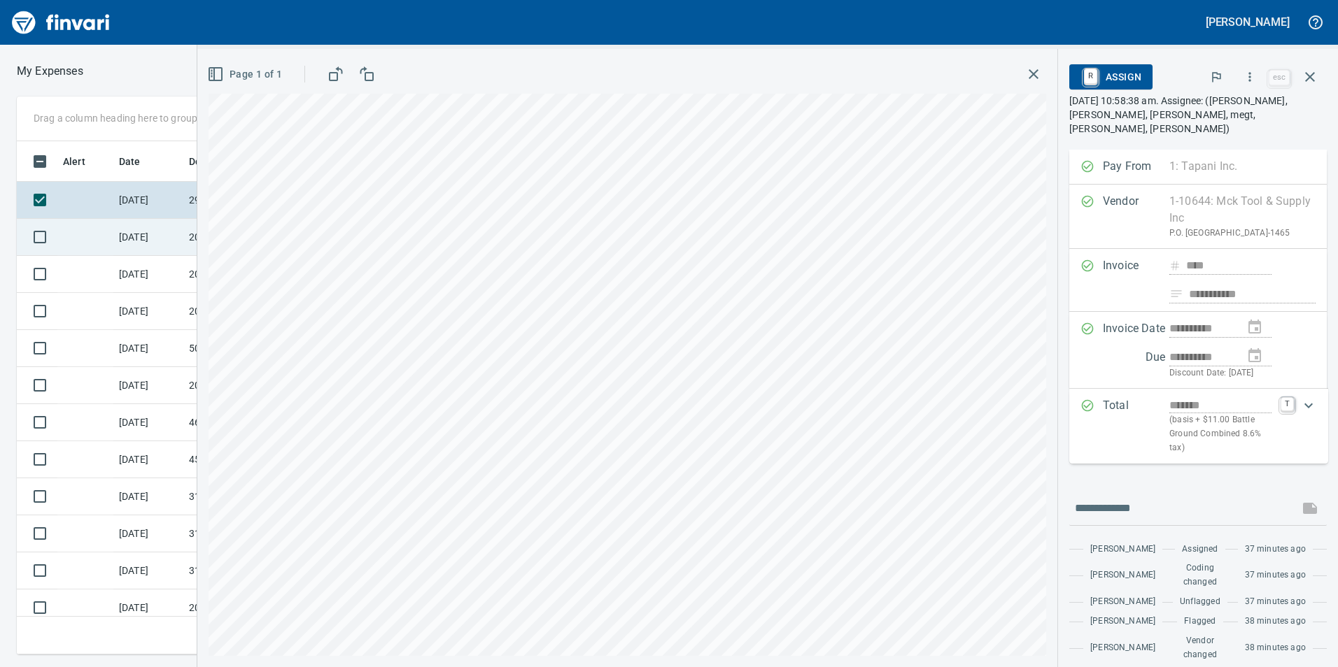 The width and height of the screenshot is (1338, 667). I want to click on p: Drag a column heading here to group the table, so click(136, 118).